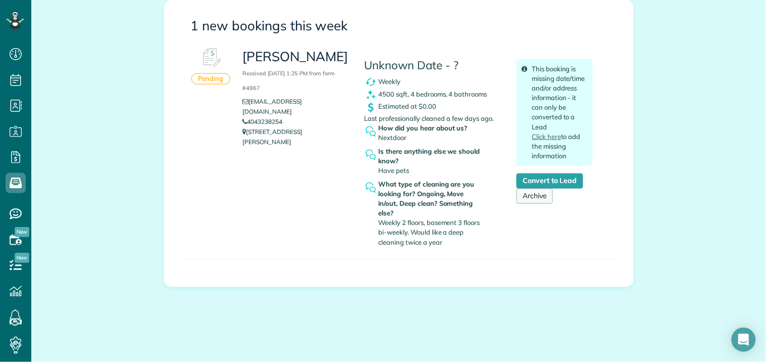 The image size is (766, 362). I want to click on img: Booking #596046, so click(211, 58).